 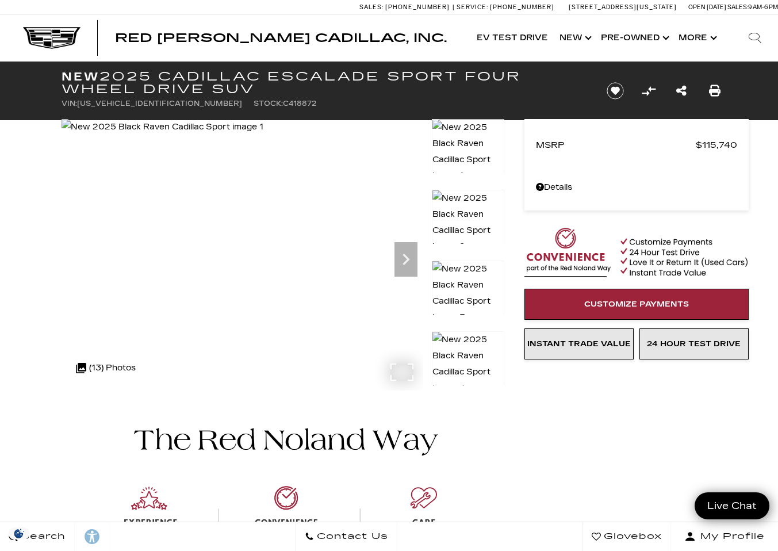 What do you see at coordinates (472, 7) in the screenshot?
I see `span: Service:` at bounding box center [472, 7].